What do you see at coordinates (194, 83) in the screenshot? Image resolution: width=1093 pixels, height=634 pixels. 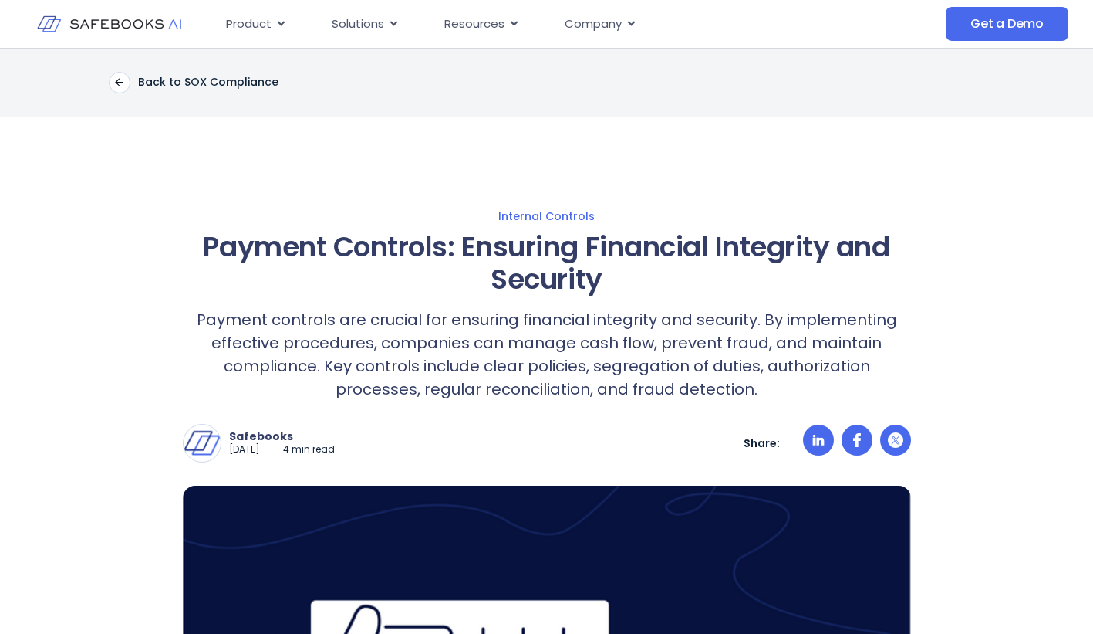 I see `a: Back to SOX Compliance` at bounding box center [194, 83].